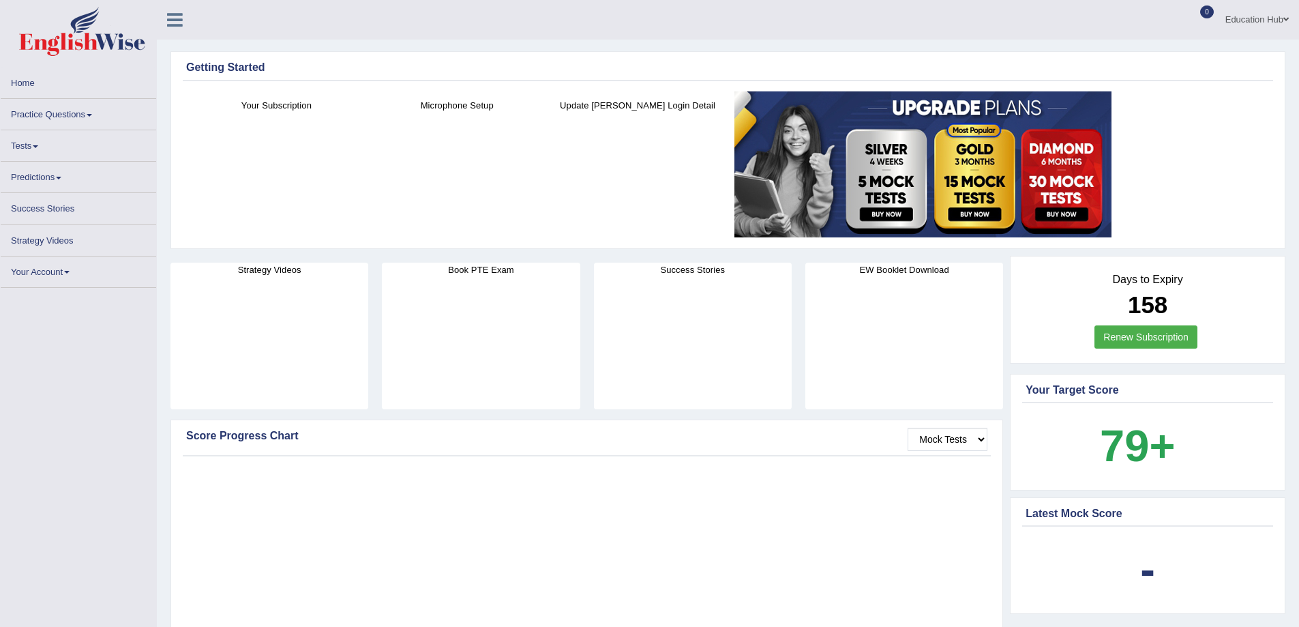 The image size is (1299, 627). Describe the element at coordinates (904, 269) in the screenshot. I see `h4: EW Booklet Download` at that location.